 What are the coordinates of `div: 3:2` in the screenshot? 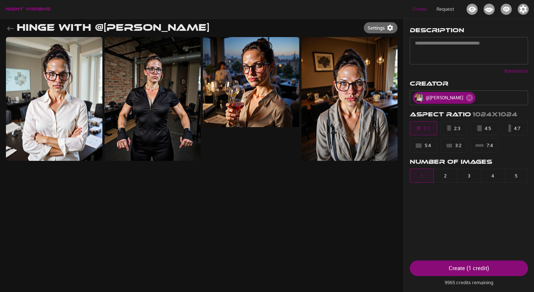 It's located at (454, 145).